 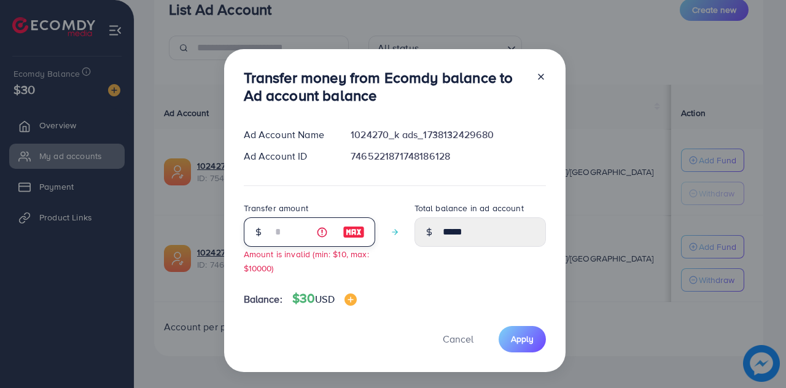 I want to click on label: Total balance in ad account, so click(x=469, y=208).